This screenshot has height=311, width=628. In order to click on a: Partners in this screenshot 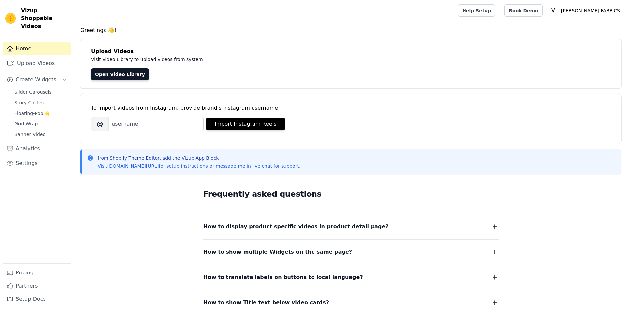, I will do `click(37, 286)`.